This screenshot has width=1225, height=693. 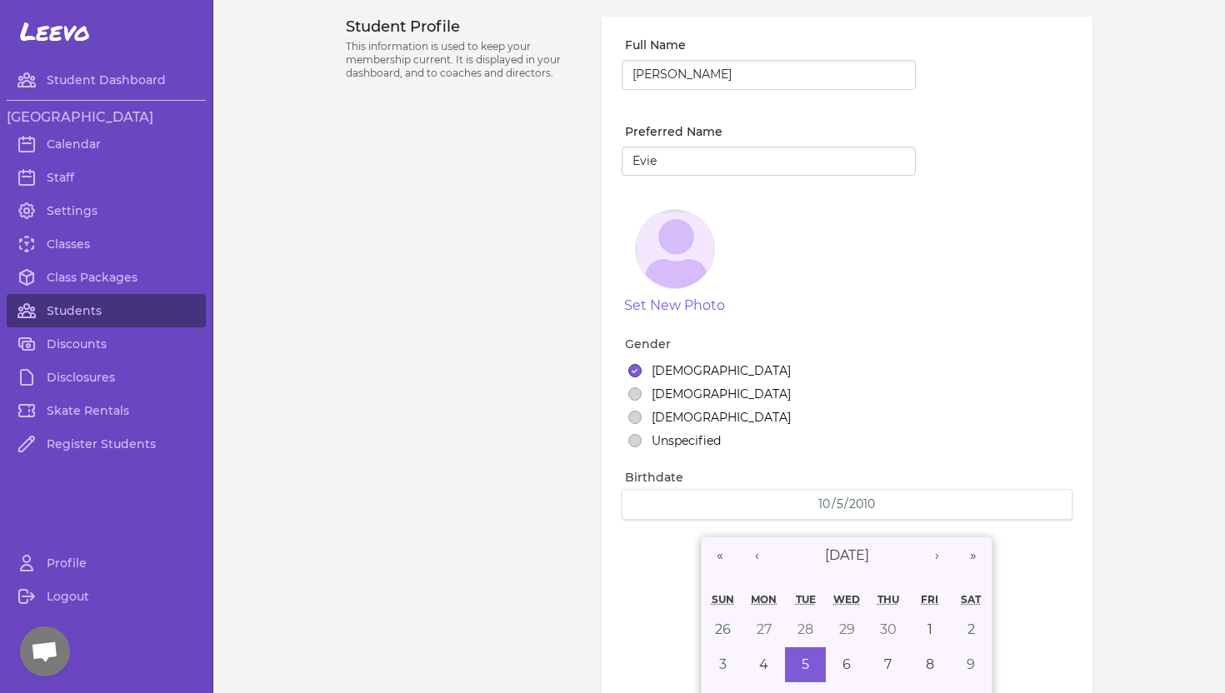 I want to click on a: Logout, so click(x=106, y=597).